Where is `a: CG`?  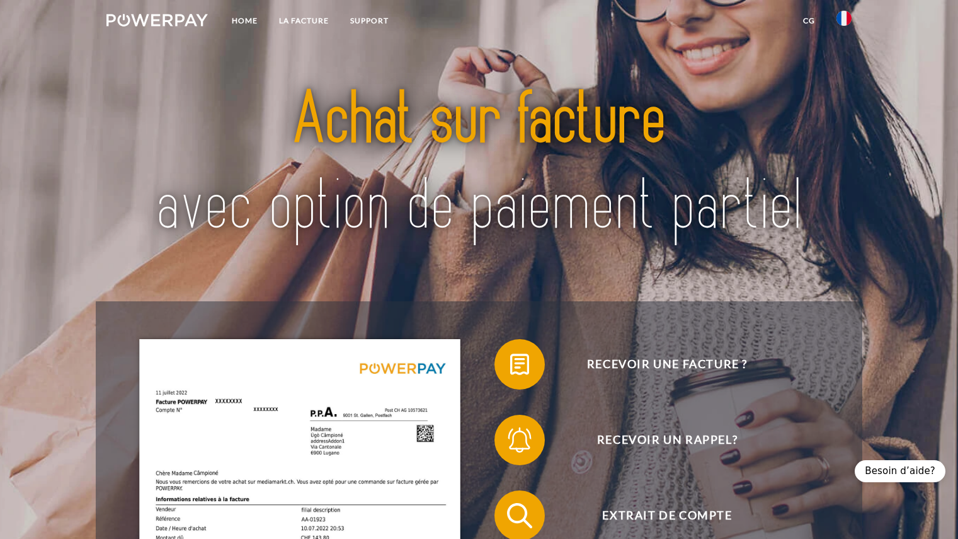
a: CG is located at coordinates (809, 21).